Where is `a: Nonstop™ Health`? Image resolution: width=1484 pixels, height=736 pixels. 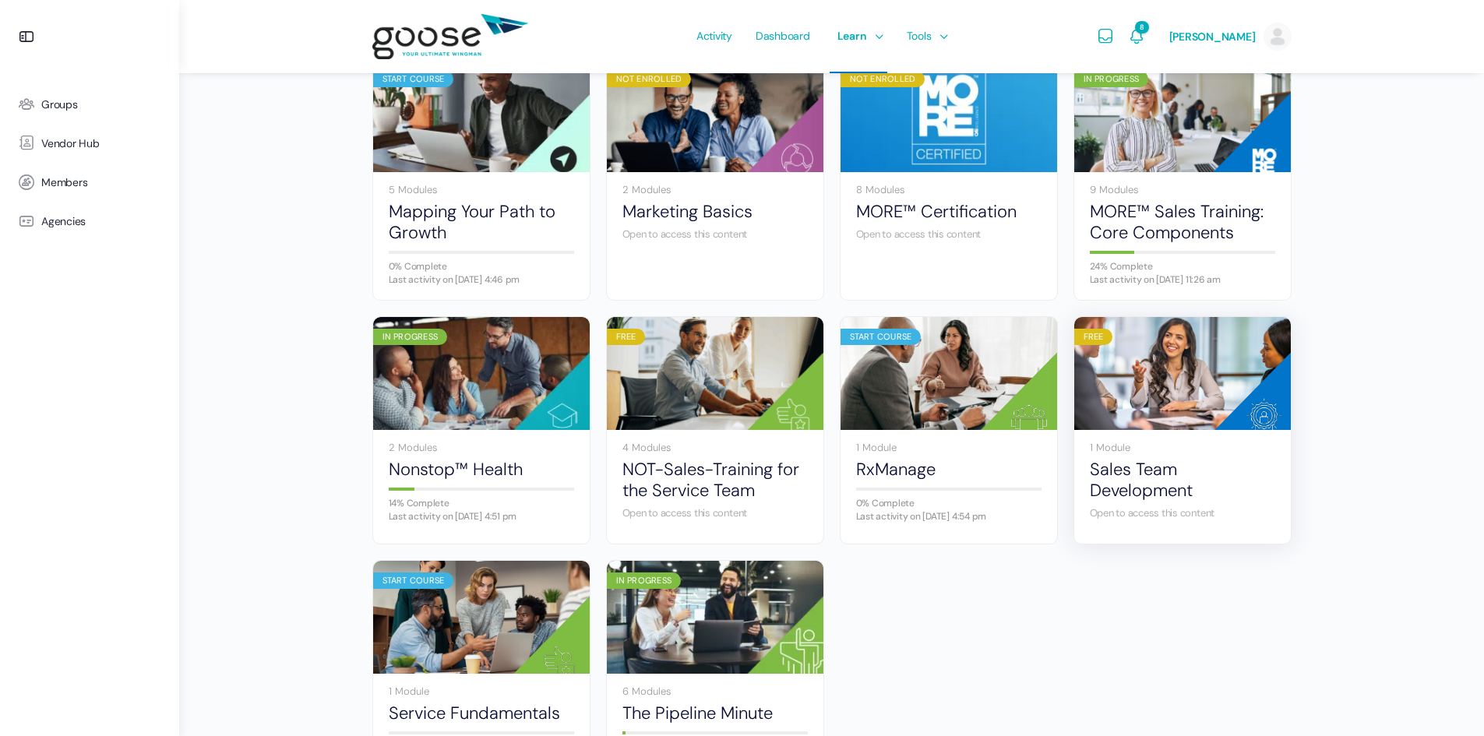 a: Nonstop™ Health is located at coordinates (481, 469).